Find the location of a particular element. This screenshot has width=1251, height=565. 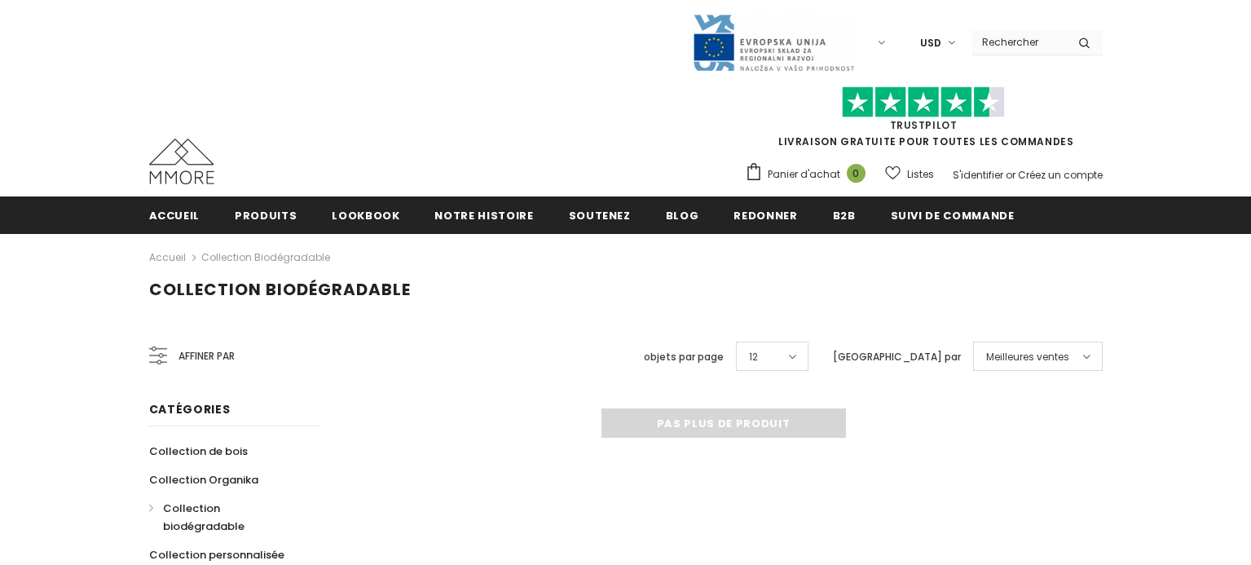

span: Catégories is located at coordinates (190, 409).